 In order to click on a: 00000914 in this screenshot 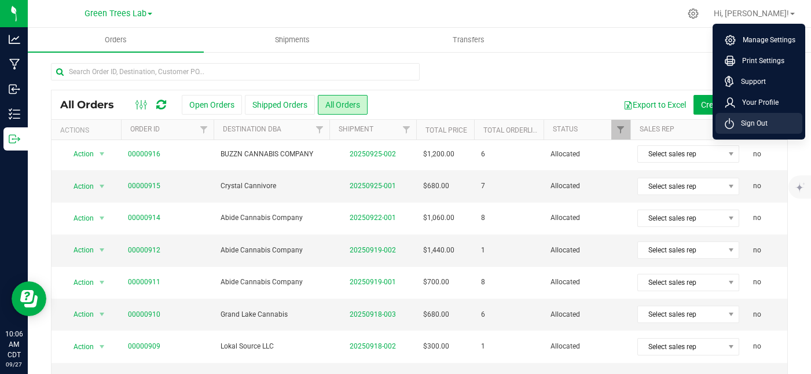, I will do `click(144, 218)`.